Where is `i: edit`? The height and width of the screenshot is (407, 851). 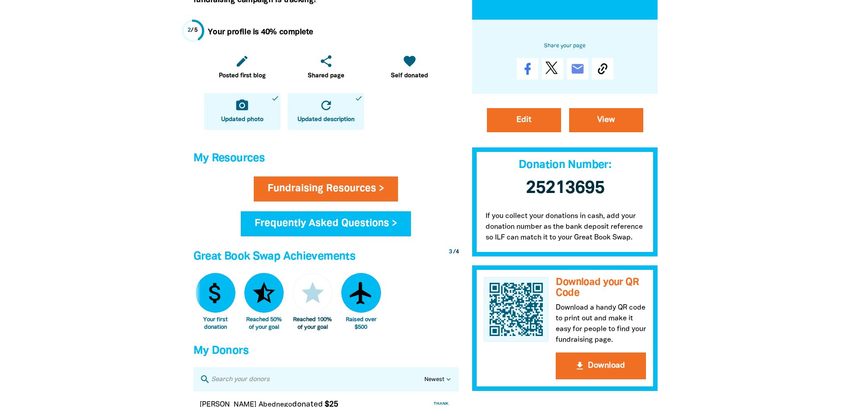 i: edit is located at coordinates (242, 61).